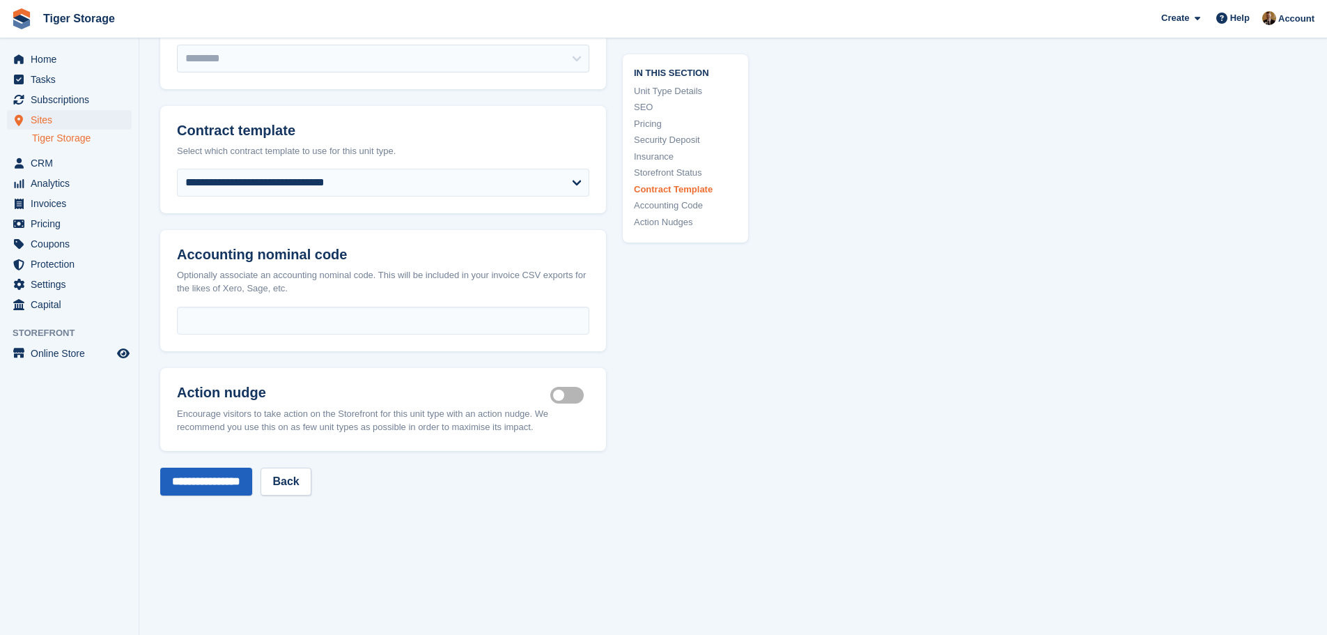 The image size is (1327, 635). What do you see at coordinates (383, 254) in the screenshot?
I see `h2: Accounting nominal code` at bounding box center [383, 254].